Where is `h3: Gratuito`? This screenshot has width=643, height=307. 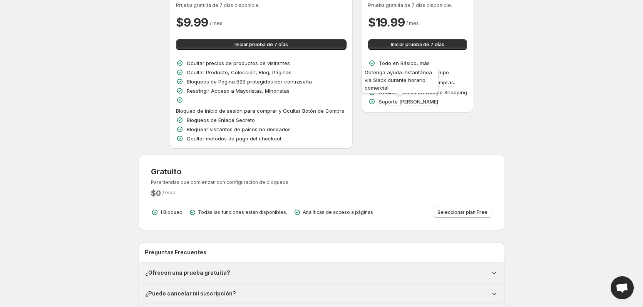
h3: Gratuito is located at coordinates (220, 172).